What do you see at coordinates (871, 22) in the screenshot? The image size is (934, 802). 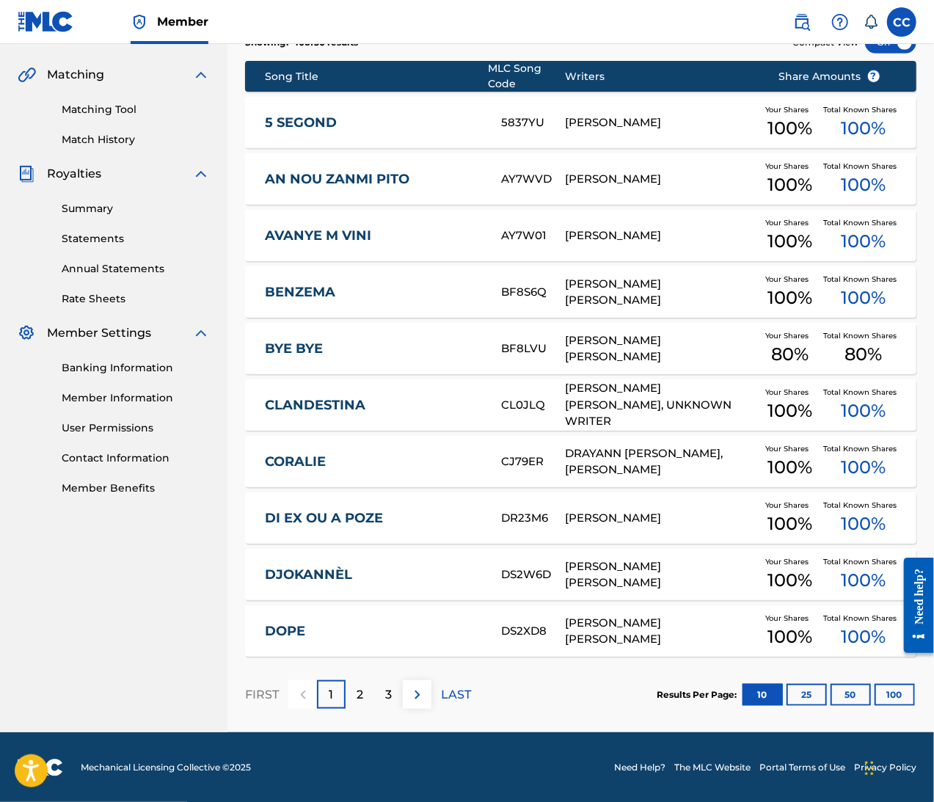 I see `div: Notifications` at bounding box center [871, 22].